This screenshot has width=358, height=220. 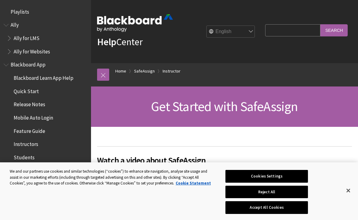 I want to click on a: More information about your privacy, opens in a new tab, so click(x=193, y=183).